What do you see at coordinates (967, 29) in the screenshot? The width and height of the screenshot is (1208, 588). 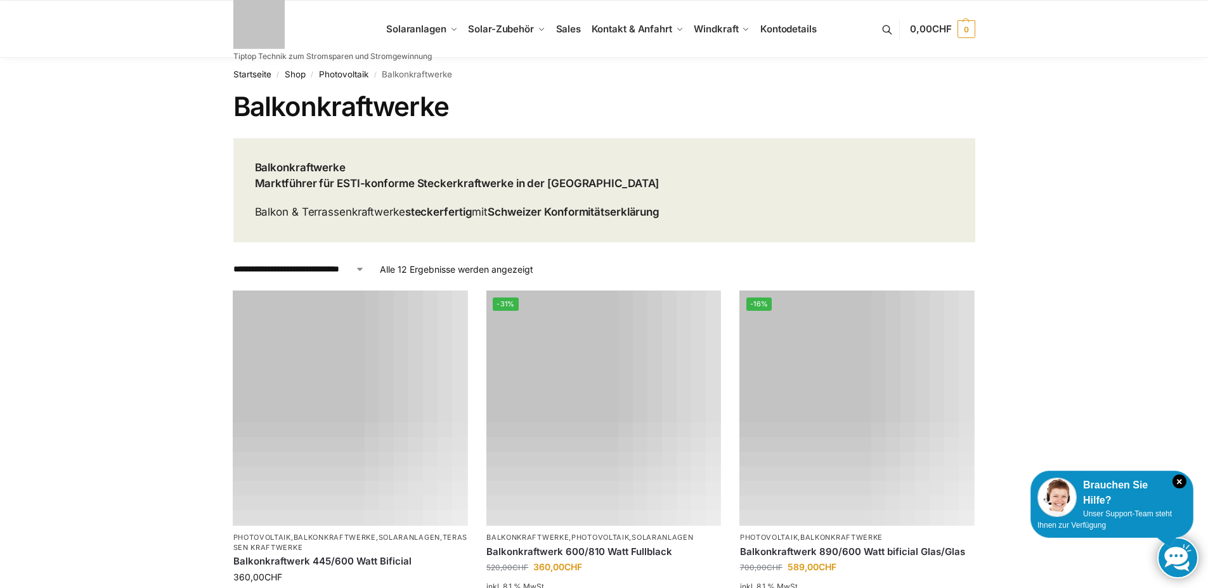 I see `span: 0` at bounding box center [967, 29].